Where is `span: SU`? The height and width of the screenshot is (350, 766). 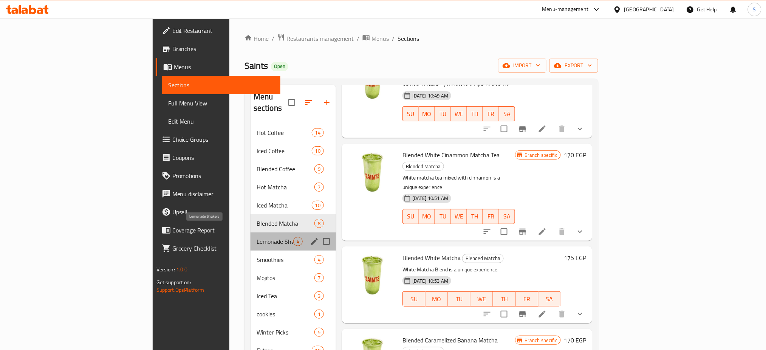
span: SU is located at coordinates (414, 299).